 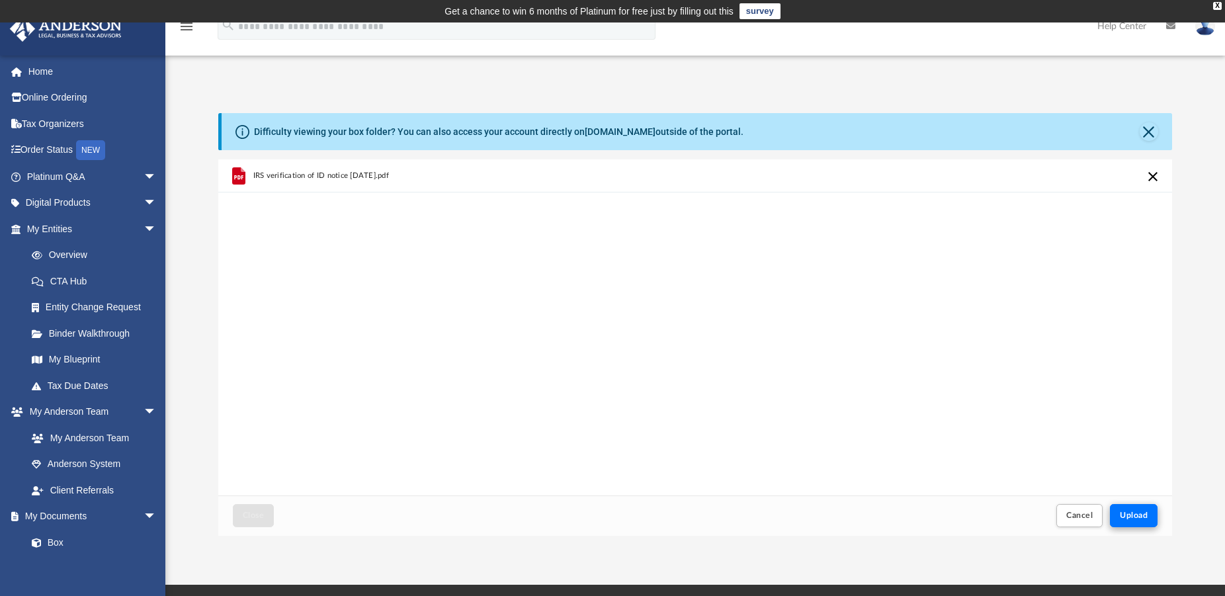 I want to click on img: User Pic, so click(x=1206, y=26).